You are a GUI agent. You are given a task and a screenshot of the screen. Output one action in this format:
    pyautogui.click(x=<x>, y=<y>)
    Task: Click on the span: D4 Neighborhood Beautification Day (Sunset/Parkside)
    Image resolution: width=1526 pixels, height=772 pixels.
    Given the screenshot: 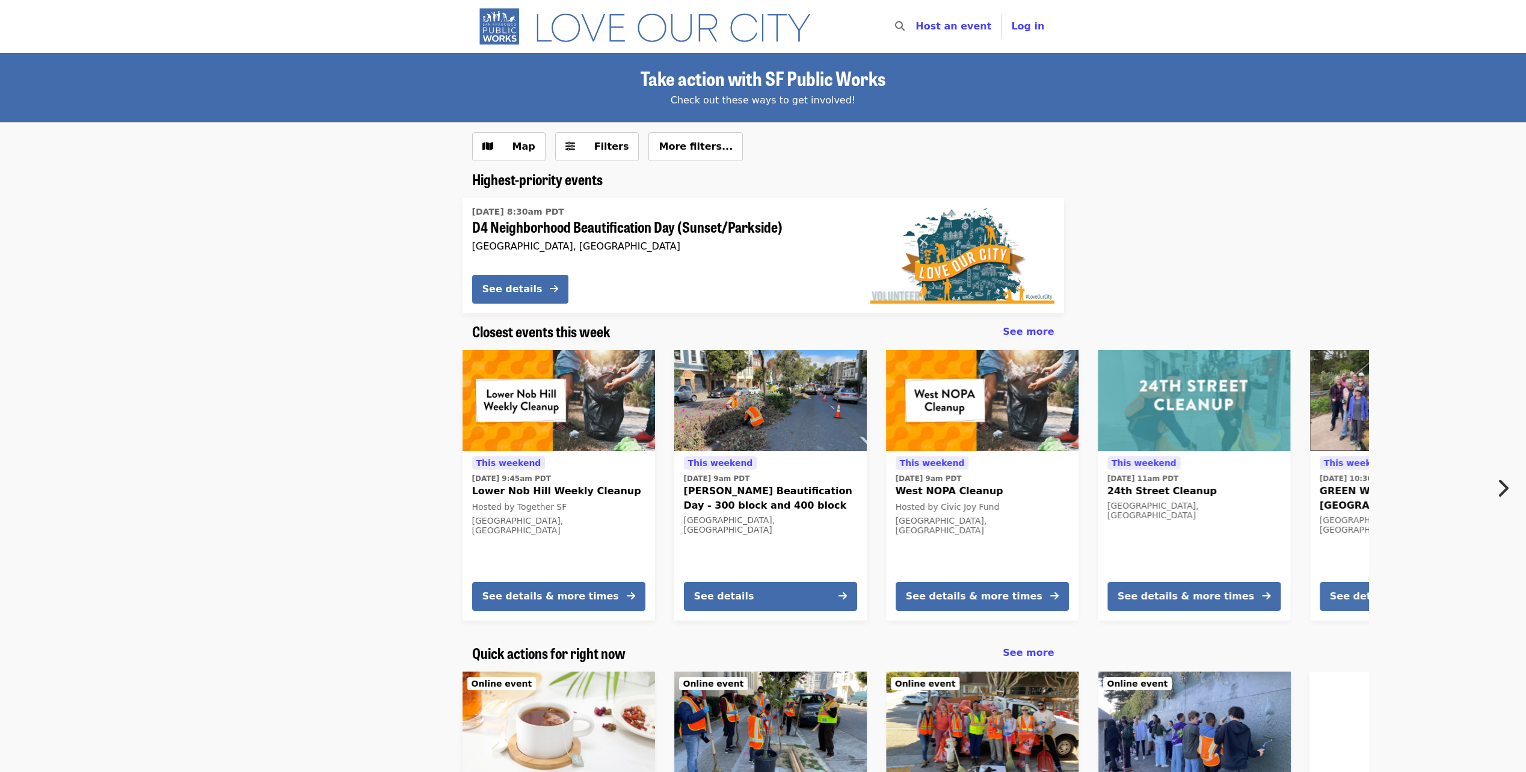 What is the action you would take?
    pyautogui.click(x=661, y=227)
    